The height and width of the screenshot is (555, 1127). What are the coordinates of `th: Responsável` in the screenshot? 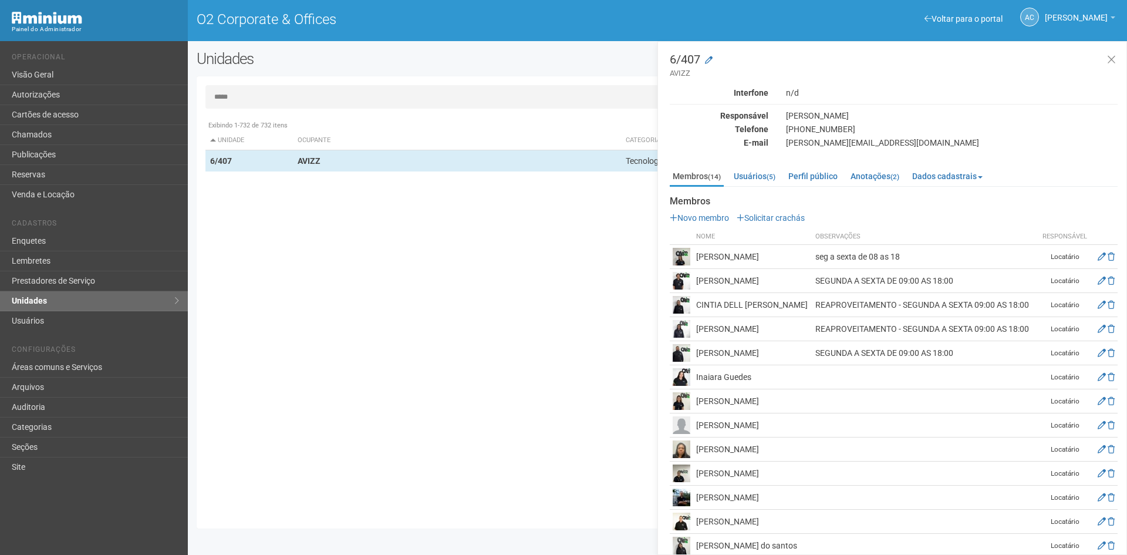 It's located at (1064, 236).